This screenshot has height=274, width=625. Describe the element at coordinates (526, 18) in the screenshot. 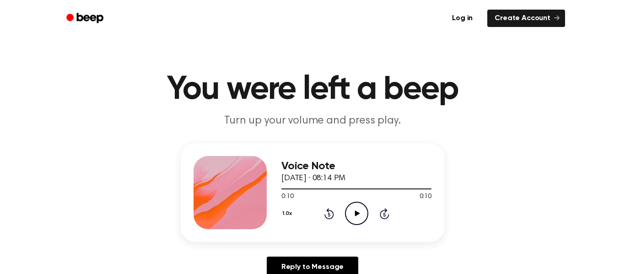

I see `a: Create Account` at that location.